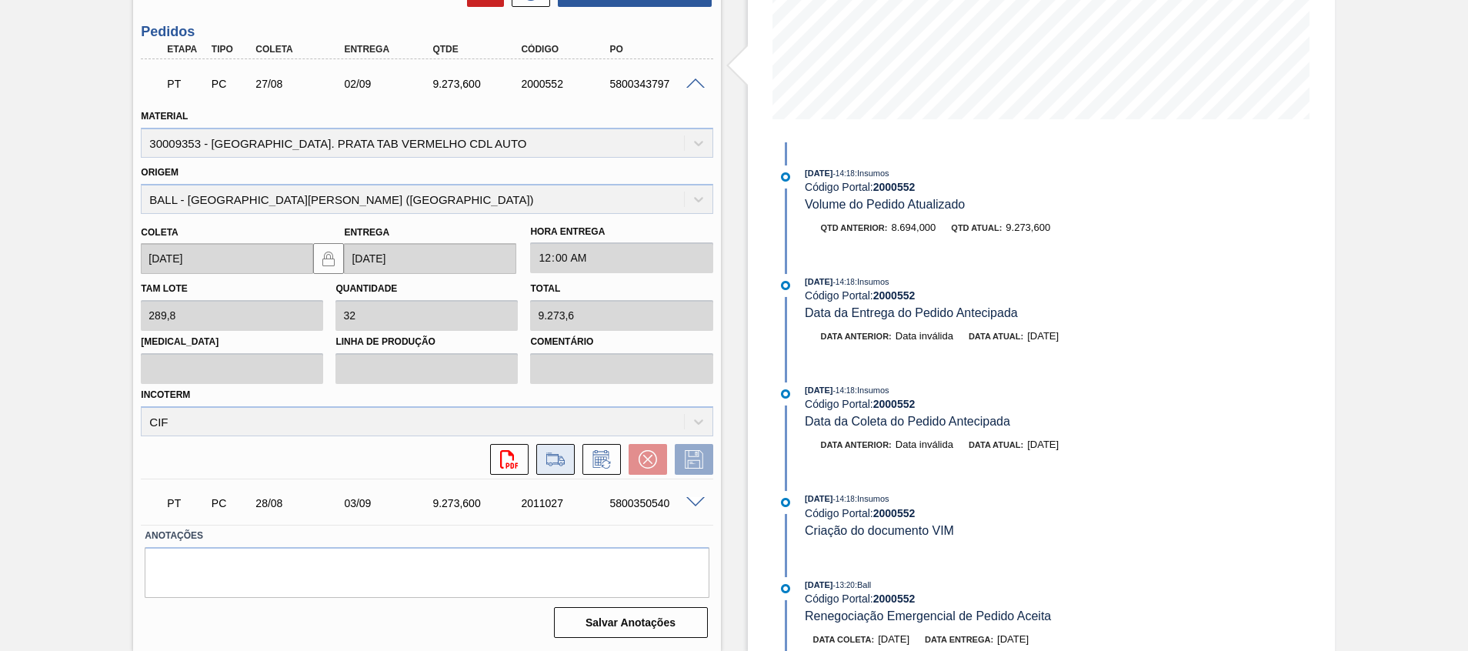  I want to click on span: 9.273,600, so click(1028, 227).